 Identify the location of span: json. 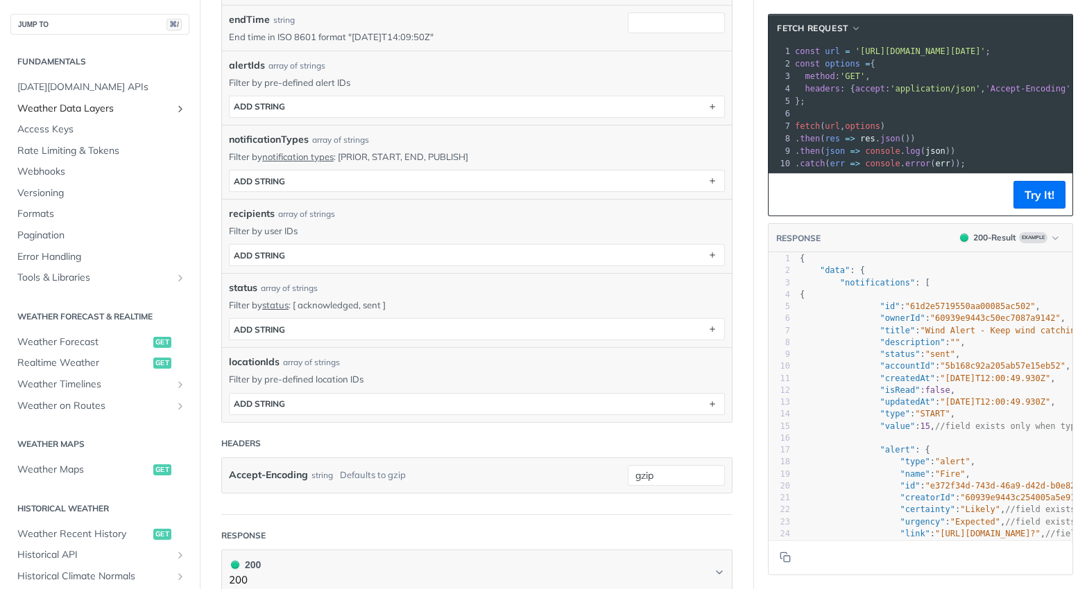
(935, 151).